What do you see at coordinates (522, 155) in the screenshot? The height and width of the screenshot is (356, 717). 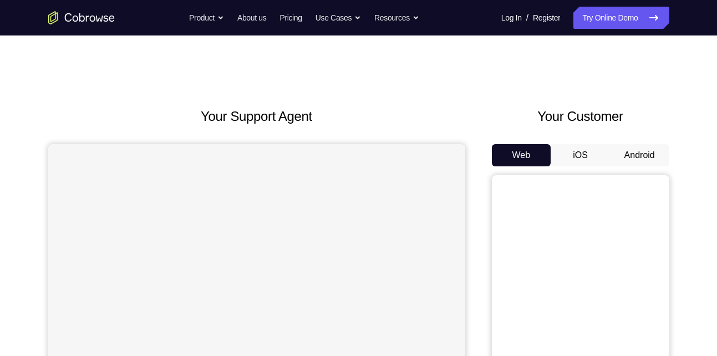 I see `button: Web` at bounding box center [522, 155].